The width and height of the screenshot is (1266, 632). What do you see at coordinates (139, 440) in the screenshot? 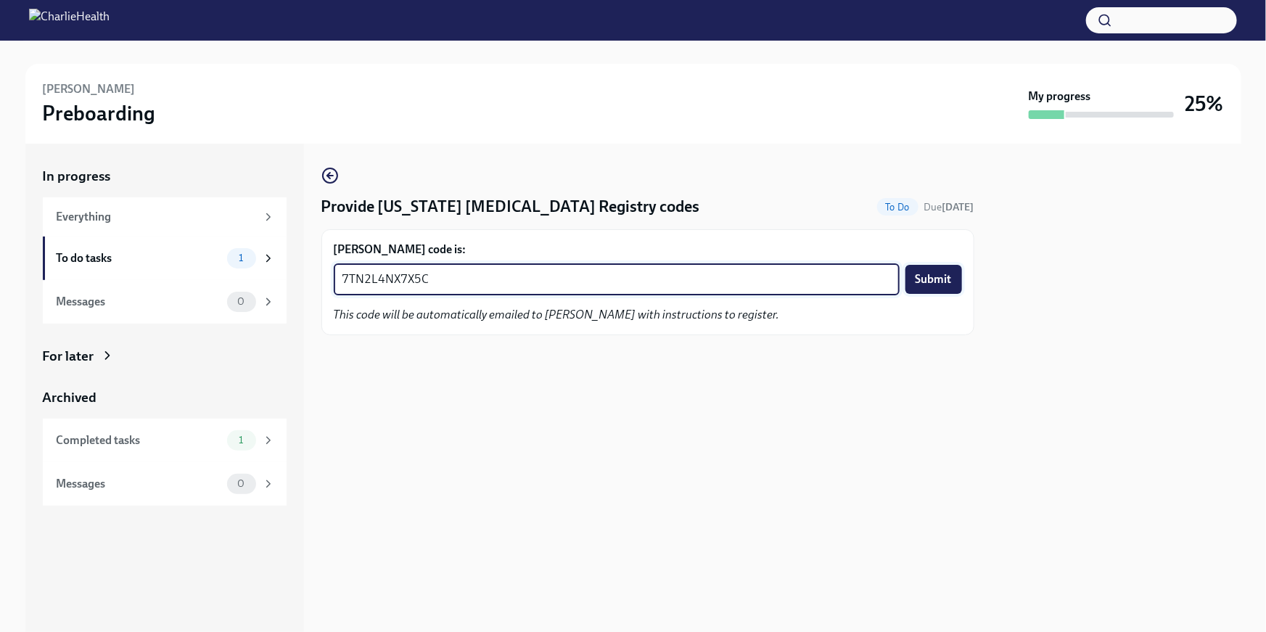
I see `div: Completed tasks` at bounding box center [139, 440].